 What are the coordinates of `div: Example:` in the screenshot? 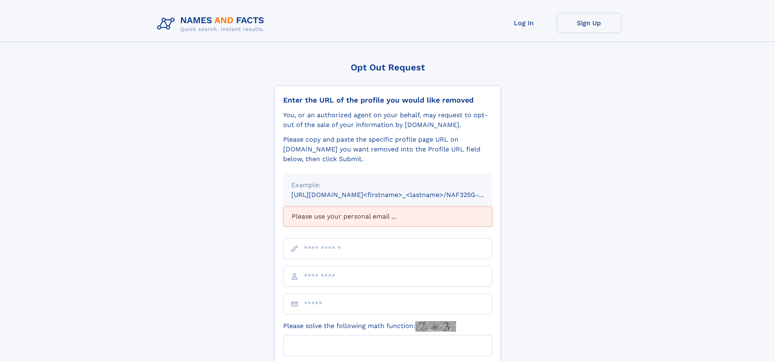 It's located at (388, 185).